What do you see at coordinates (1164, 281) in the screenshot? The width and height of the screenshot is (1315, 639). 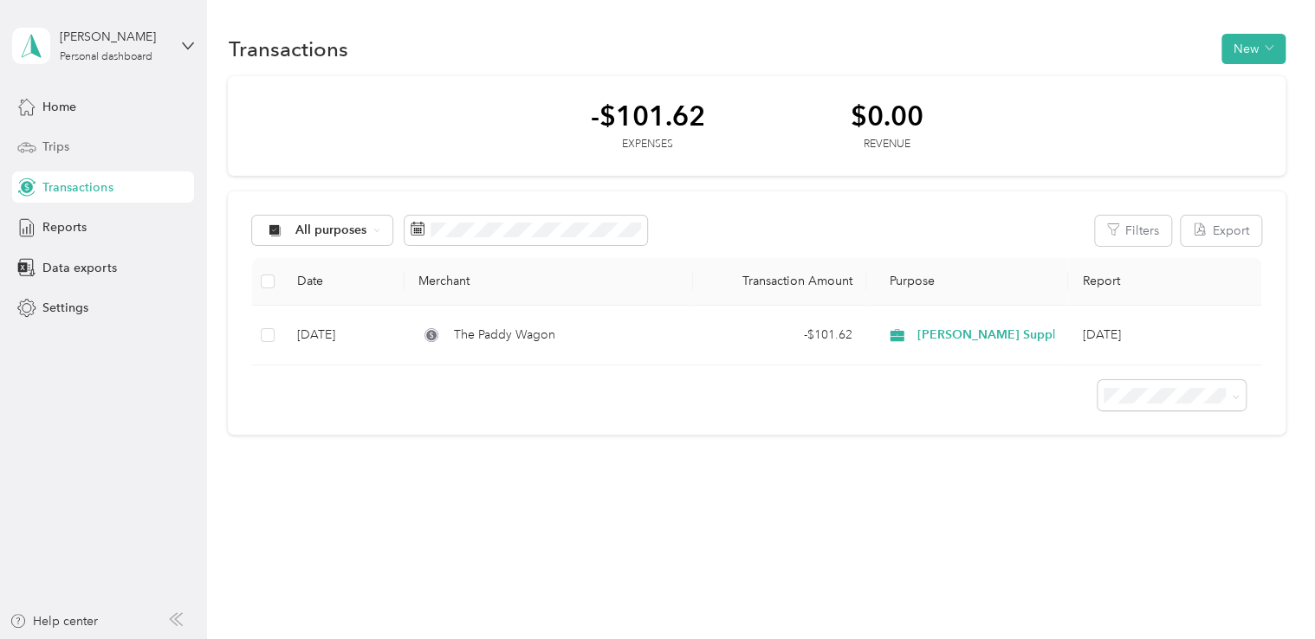 I see `th: Report` at bounding box center [1164, 281].